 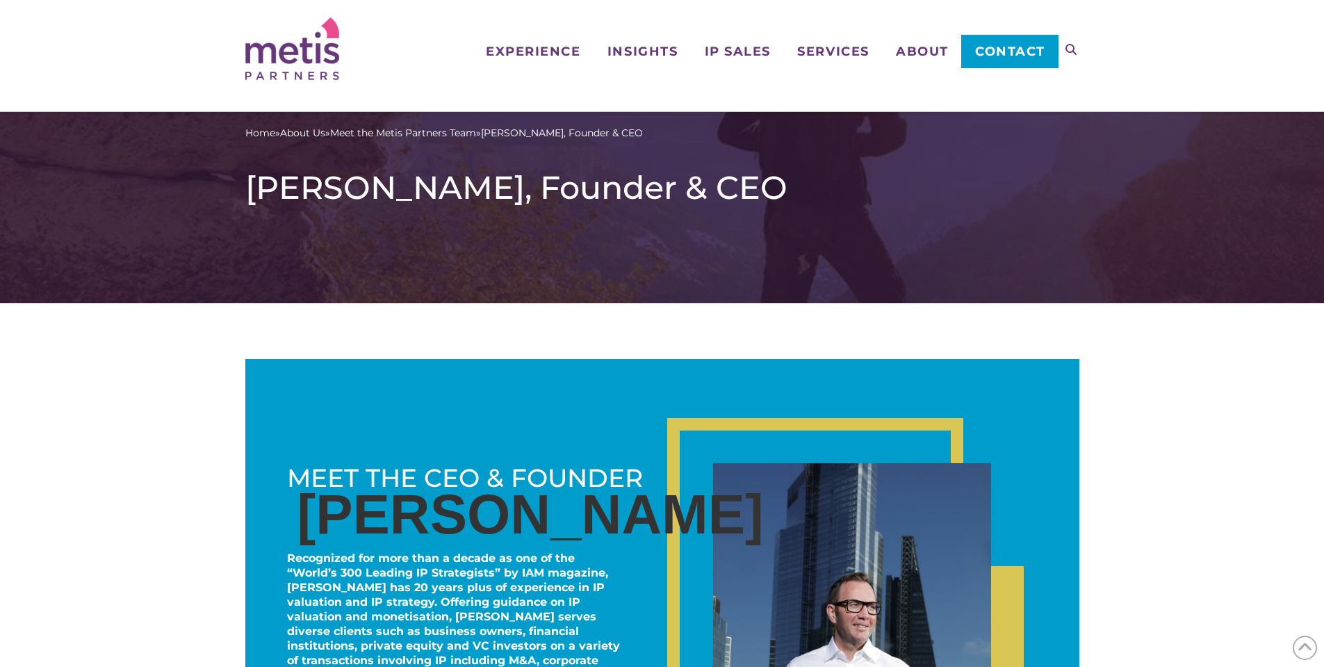 What do you see at coordinates (737, 51) in the screenshot?
I see `span: IP Sales` at bounding box center [737, 51].